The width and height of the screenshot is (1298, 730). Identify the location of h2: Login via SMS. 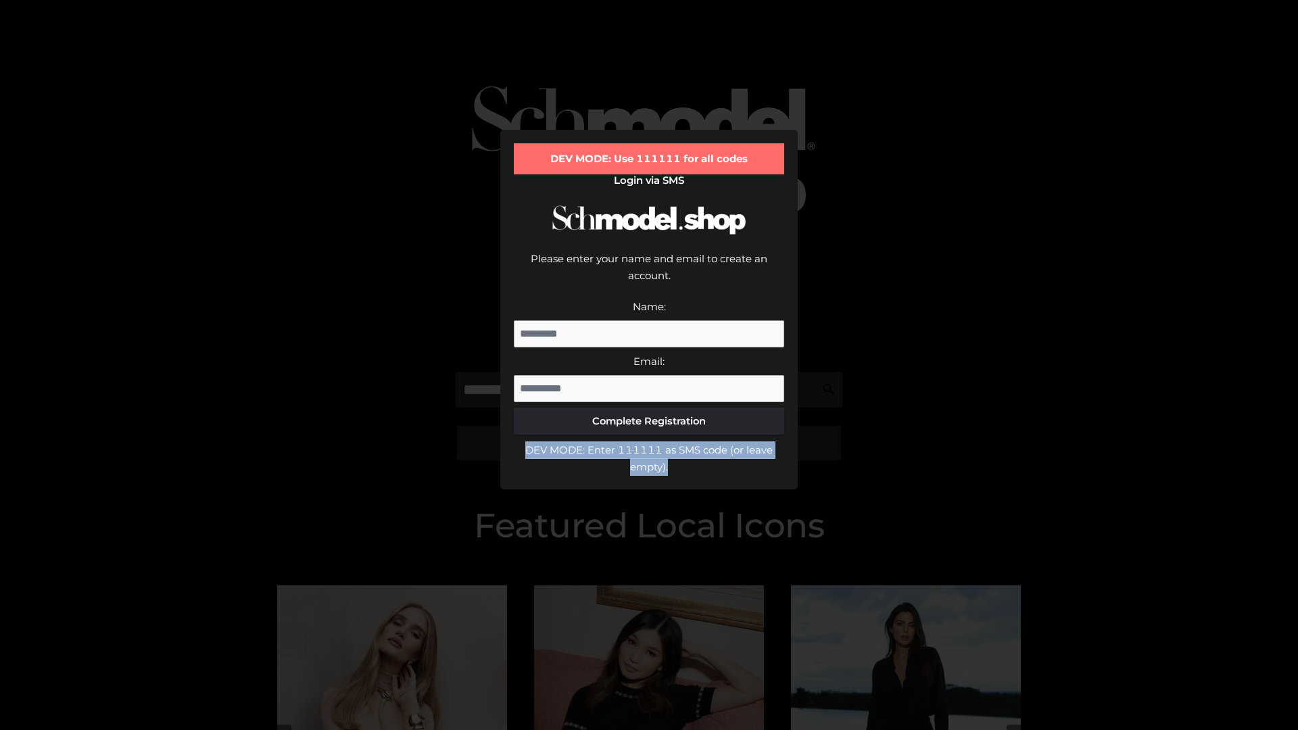
(649, 180).